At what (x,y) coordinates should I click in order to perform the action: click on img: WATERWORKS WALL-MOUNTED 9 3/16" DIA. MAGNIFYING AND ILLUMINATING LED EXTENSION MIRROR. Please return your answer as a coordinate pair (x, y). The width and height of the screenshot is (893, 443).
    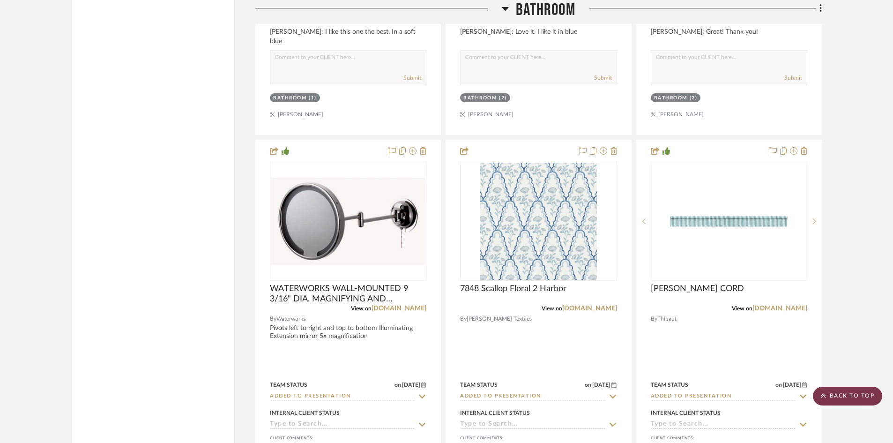
    Looking at the image, I should click on (348, 221).